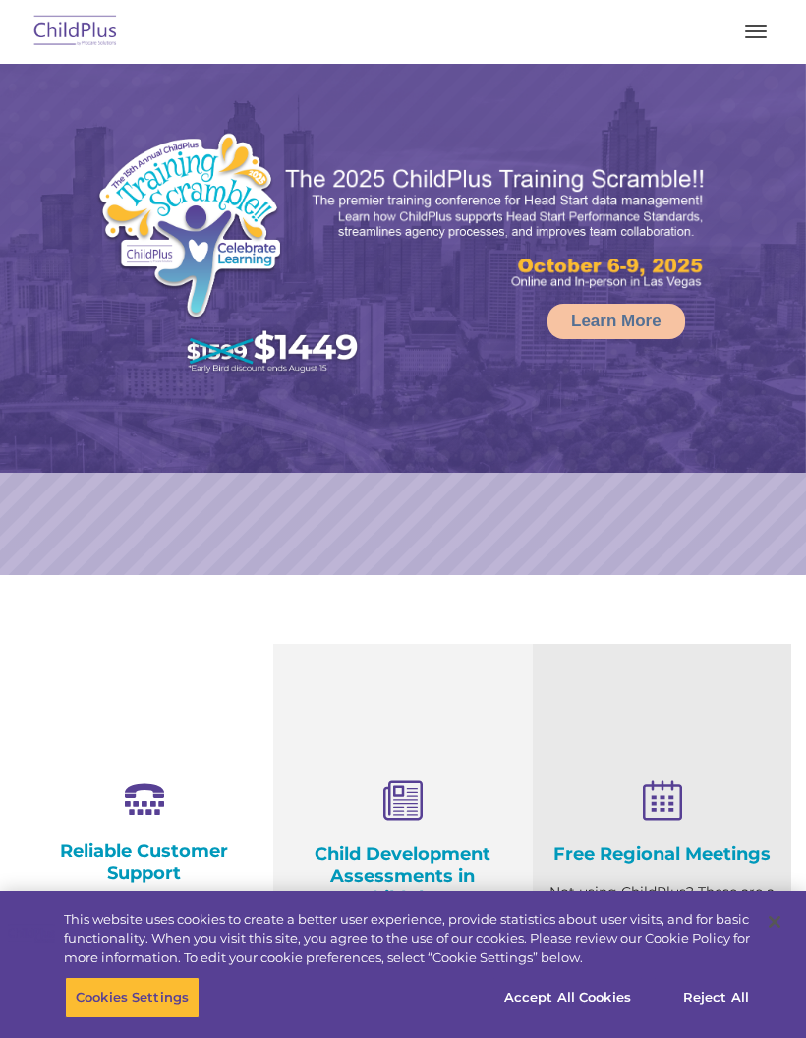  Describe the element at coordinates (662, 854) in the screenshot. I see `h4: Free Regional Meetings` at that location.